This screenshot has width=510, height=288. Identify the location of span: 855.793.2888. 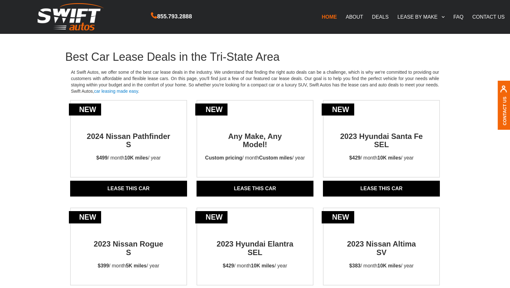
(174, 16).